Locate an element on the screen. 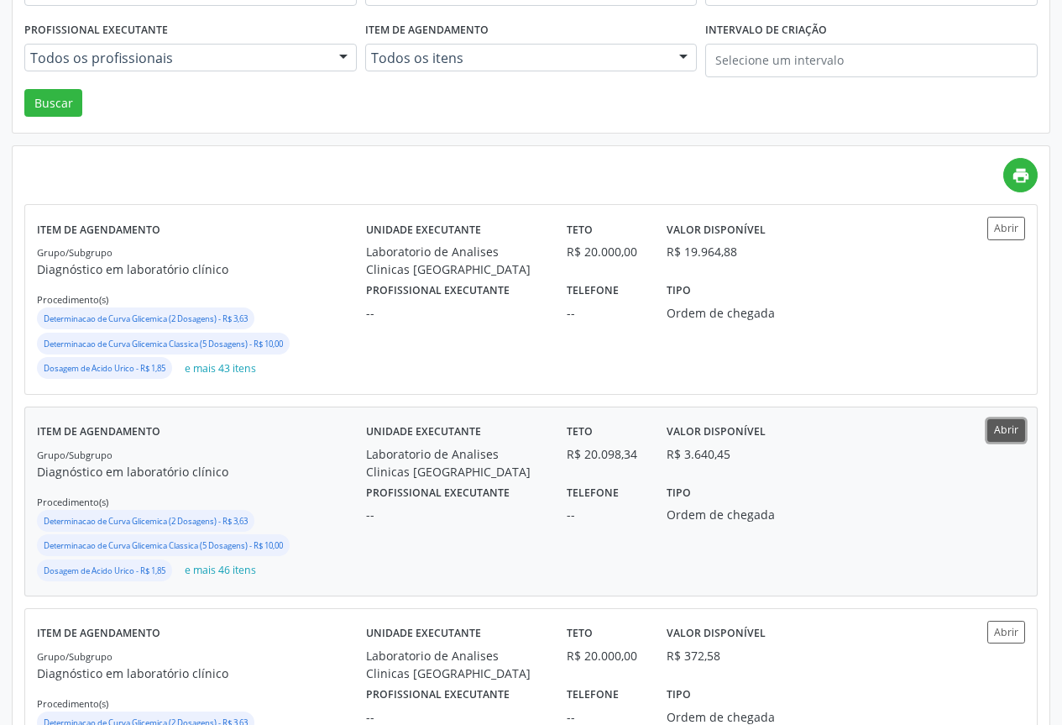  div: R$ 20.098,34 is located at coordinates (605, 453).